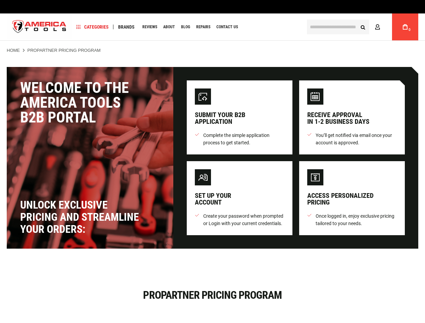  I want to click on a: Contact Us, so click(227, 27).